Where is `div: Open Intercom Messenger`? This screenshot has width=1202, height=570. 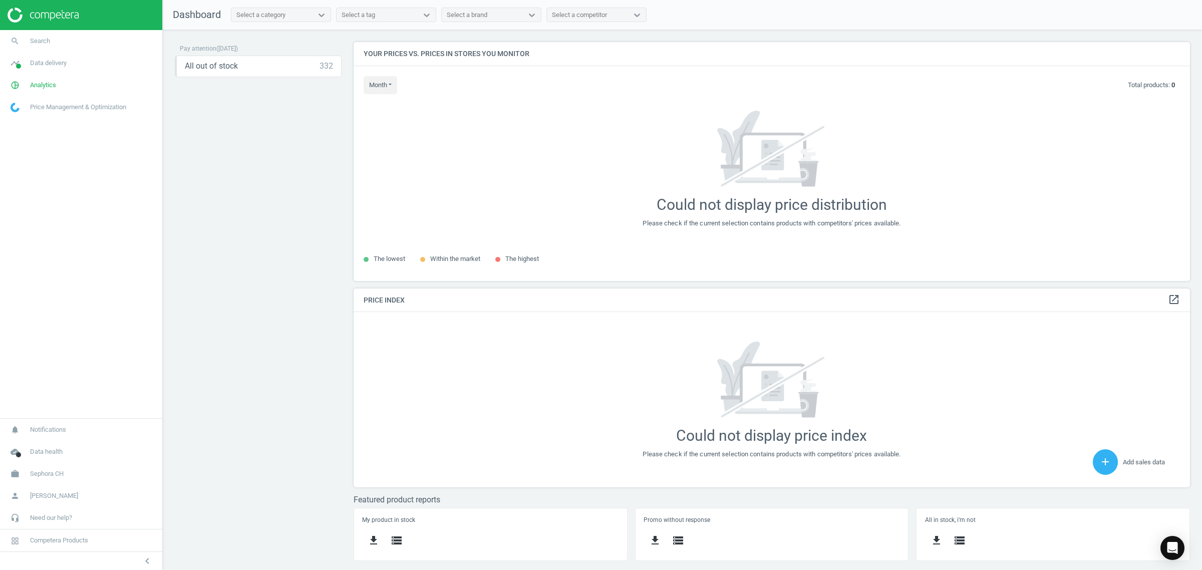 div: Open Intercom Messenger is located at coordinates (1173, 548).